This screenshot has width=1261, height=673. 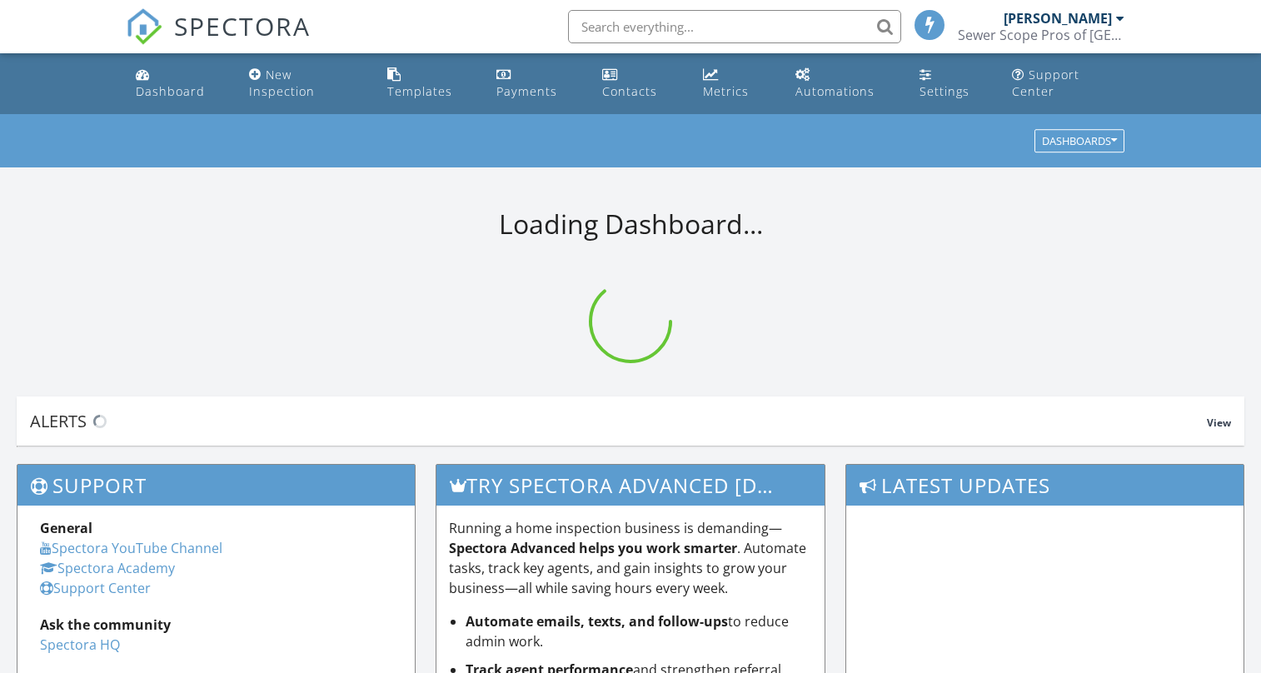 I want to click on div: Settings, so click(x=945, y=91).